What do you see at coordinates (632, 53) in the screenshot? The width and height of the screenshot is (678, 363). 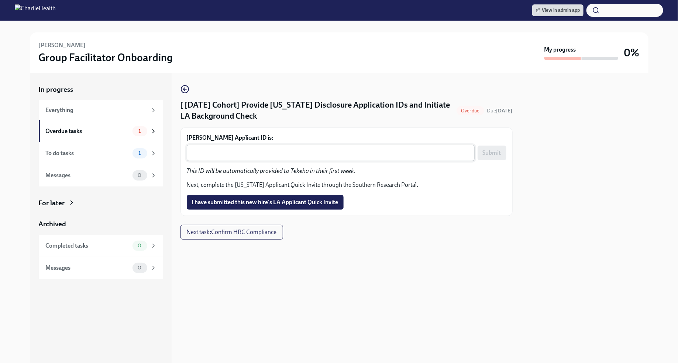 I see `h3: 0%` at bounding box center [632, 53].